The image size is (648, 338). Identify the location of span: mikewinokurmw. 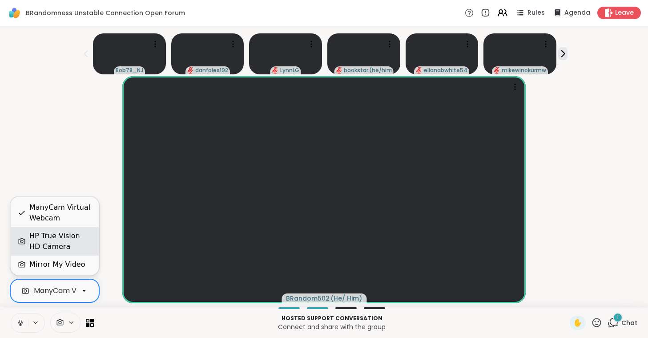
(524, 70).